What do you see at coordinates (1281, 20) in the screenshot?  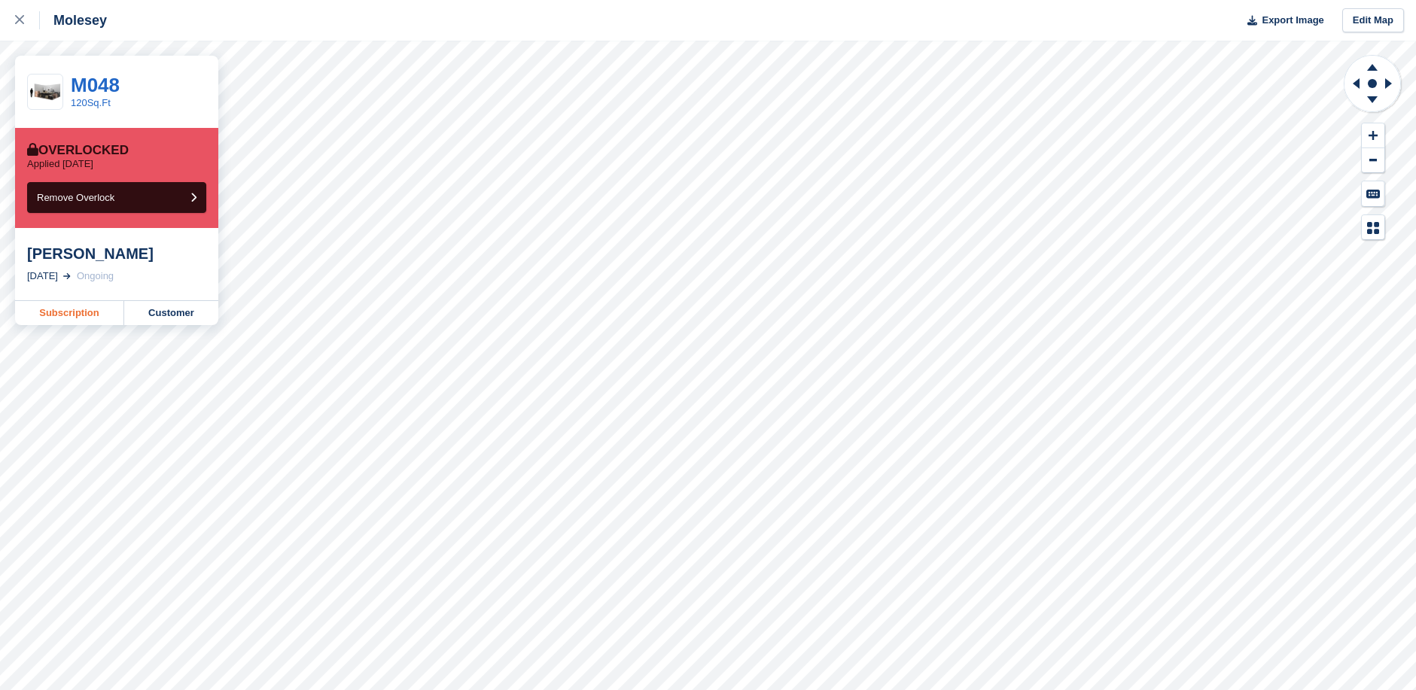 I see `button: Export Image` at bounding box center [1281, 20].